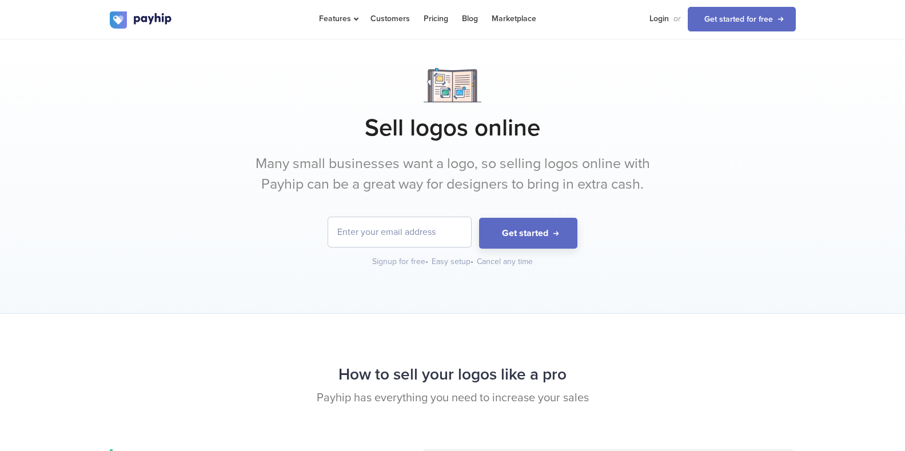 The height and width of the screenshot is (451, 905). I want to click on span: Features, so click(338, 18).